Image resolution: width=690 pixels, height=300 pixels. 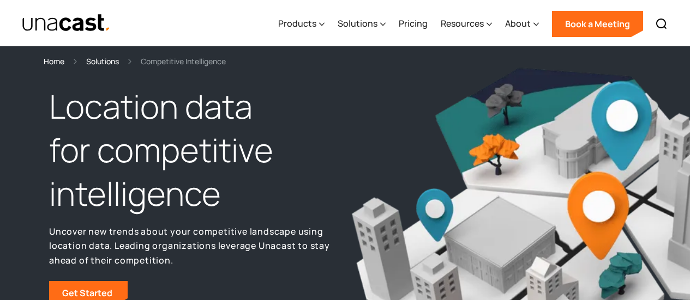 I want to click on img: Search icon, so click(x=661, y=24).